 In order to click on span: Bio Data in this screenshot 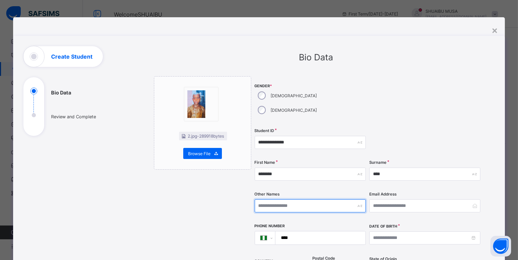, I will do `click(316, 57)`.